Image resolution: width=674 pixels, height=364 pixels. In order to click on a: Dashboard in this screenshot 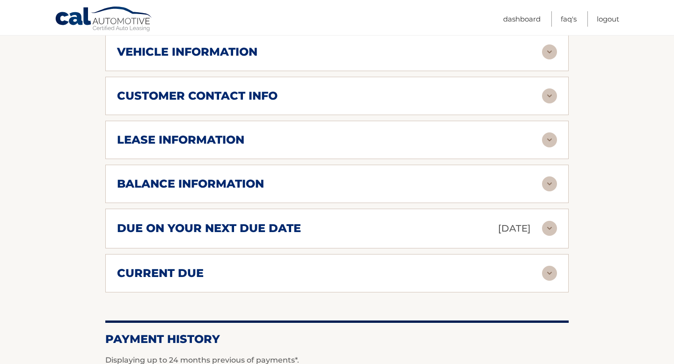, I will do `click(522, 19)`.